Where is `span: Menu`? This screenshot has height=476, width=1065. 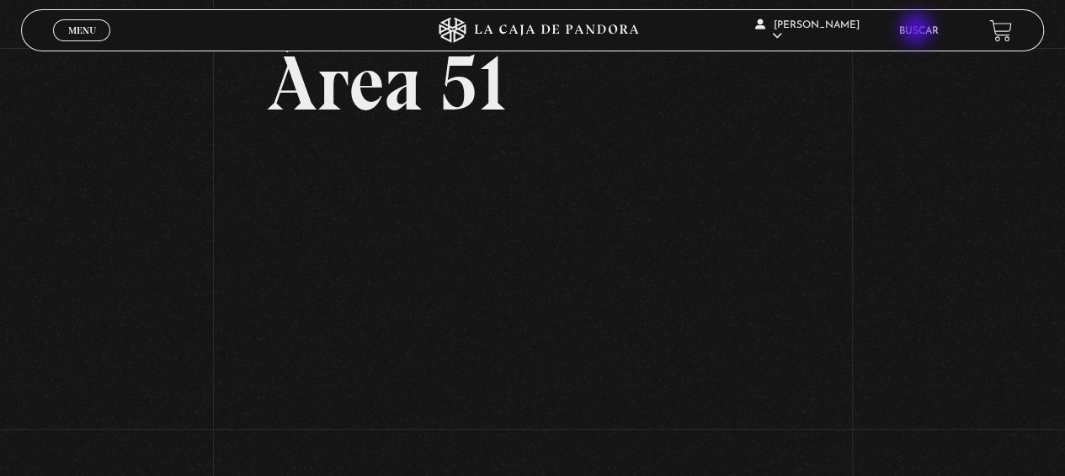 span: Menu is located at coordinates (82, 30).